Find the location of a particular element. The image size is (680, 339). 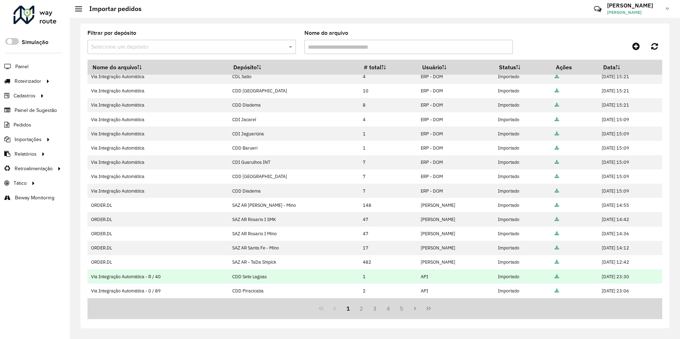

td: CDD Barueri is located at coordinates (294, 148).